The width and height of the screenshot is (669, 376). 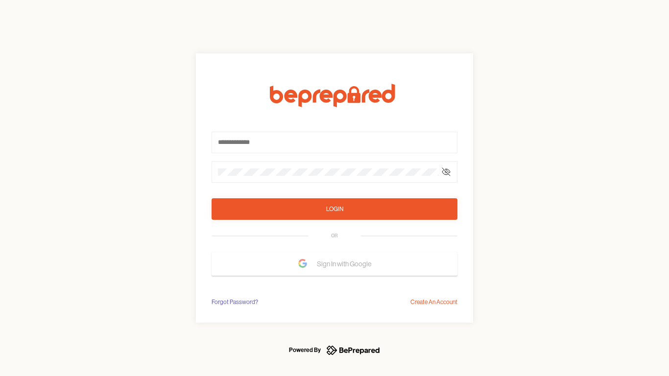 I want to click on button: Login, so click(x=334, y=209).